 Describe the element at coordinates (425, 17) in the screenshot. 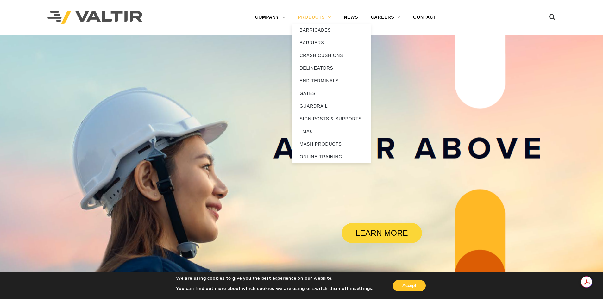

I see `a: CONTACT` at that location.